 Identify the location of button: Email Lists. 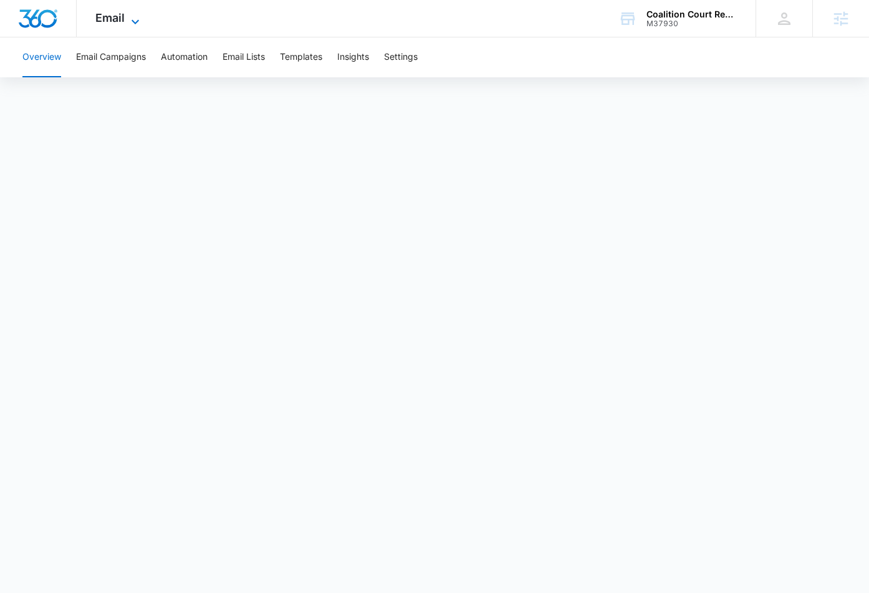
(244, 57).